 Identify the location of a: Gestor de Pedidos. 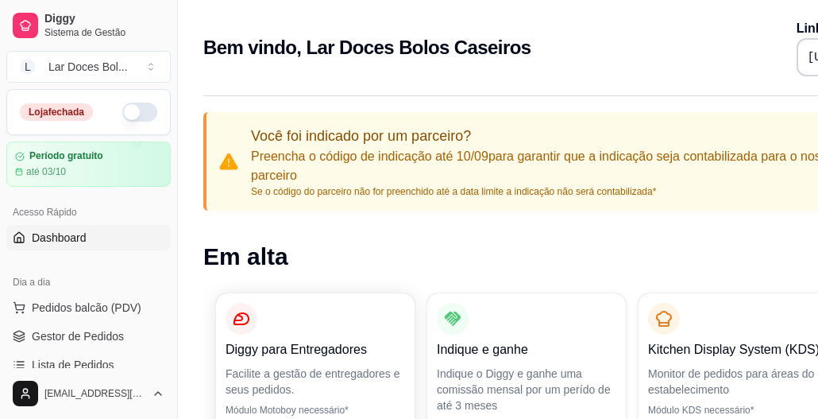
(88, 336).